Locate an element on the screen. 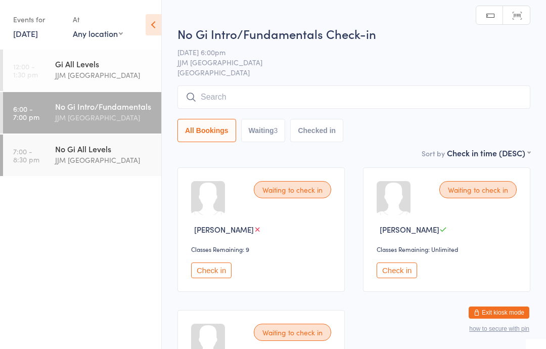  div: Classes Remaining: 9 is located at coordinates (262, 249).